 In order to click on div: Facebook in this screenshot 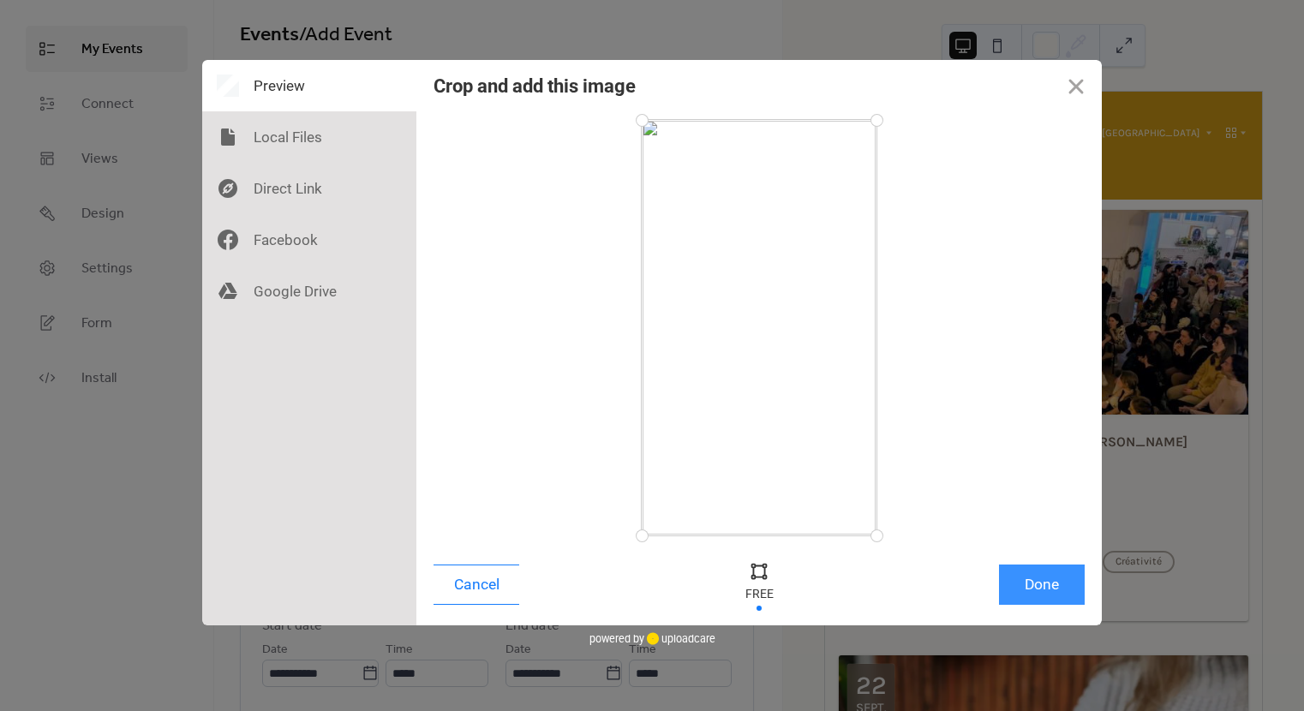, I will do `click(309, 240)`.